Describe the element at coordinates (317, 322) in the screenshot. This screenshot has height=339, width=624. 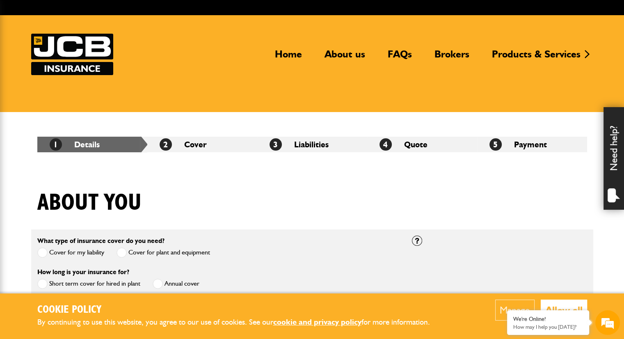
I see `a: cookie and privacy policy` at that location.